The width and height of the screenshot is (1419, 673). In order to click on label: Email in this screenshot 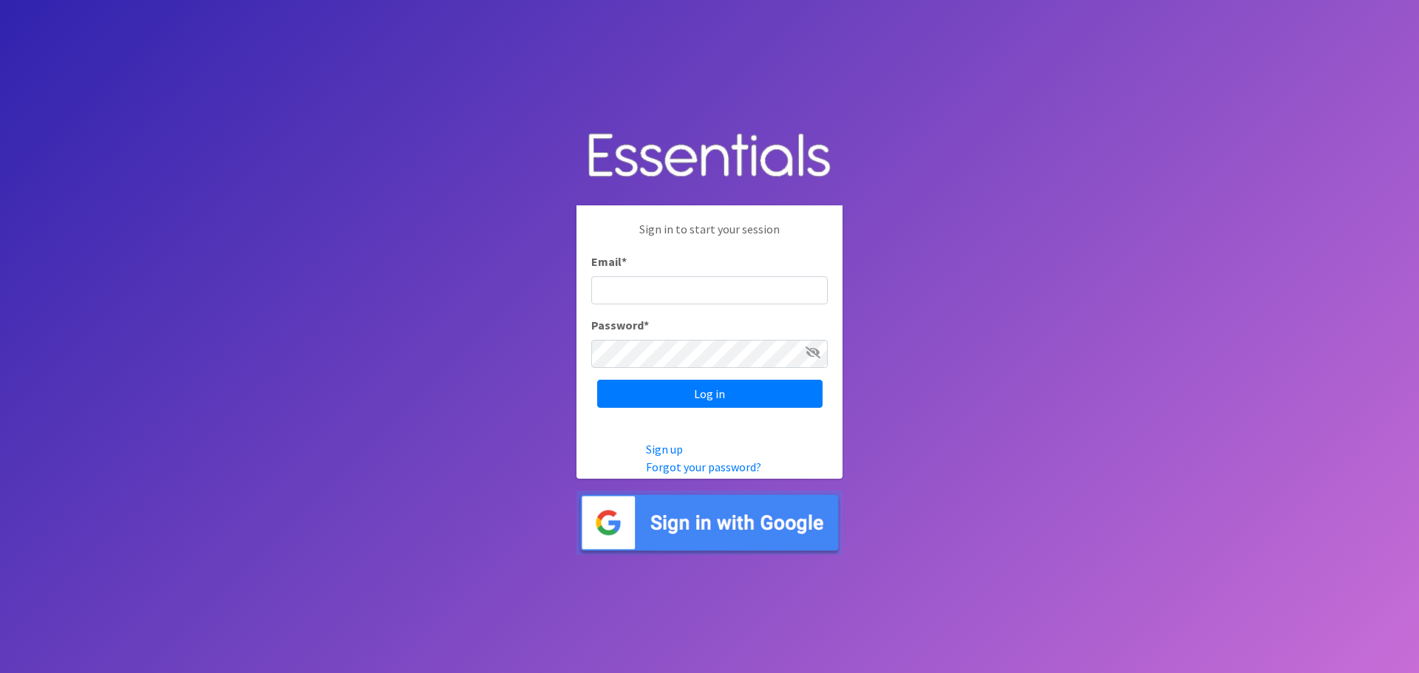, I will do `click(609, 262)`.